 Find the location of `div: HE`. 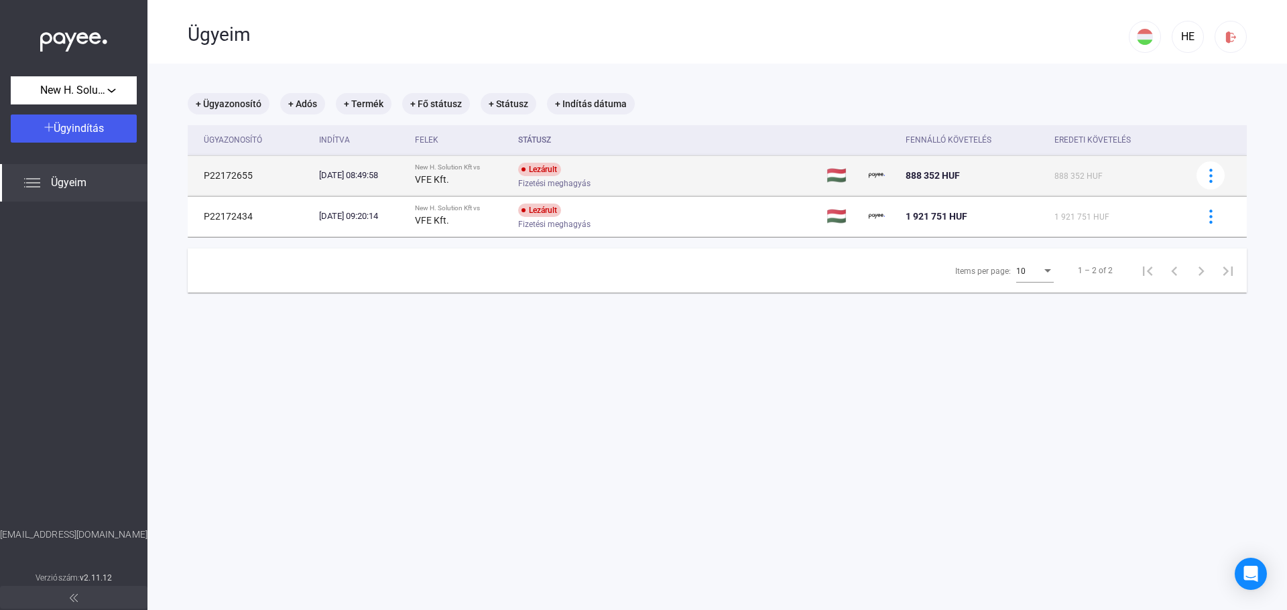

div: HE is located at coordinates (1187, 37).